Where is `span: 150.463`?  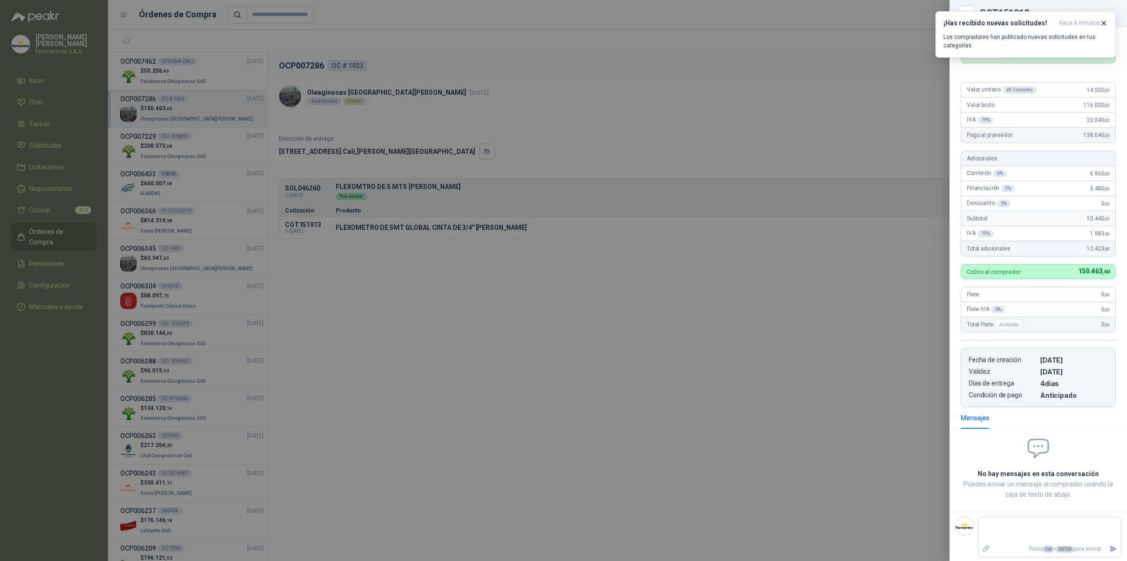
span: 150.463 is located at coordinates (1093, 271).